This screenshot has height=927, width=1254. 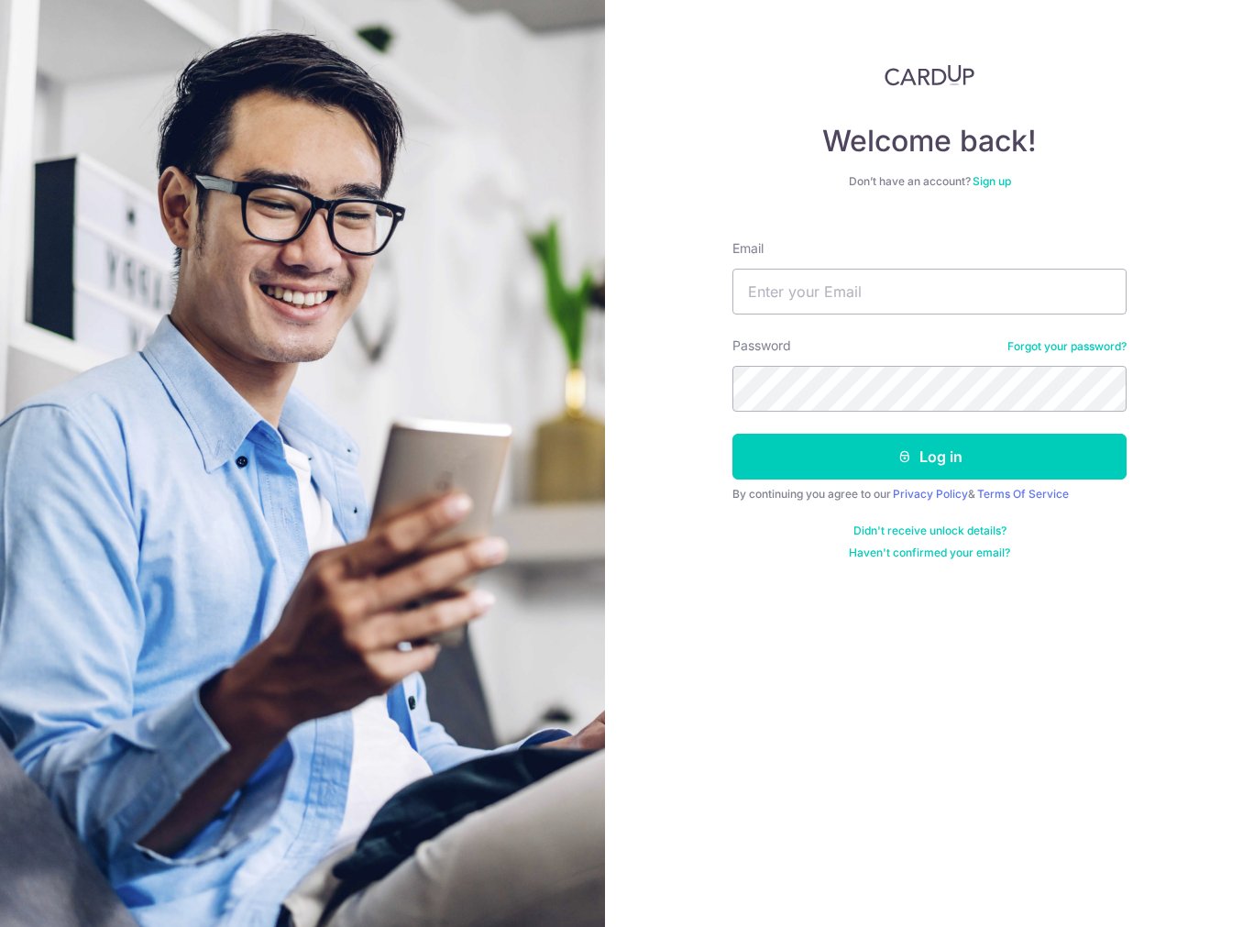 I want to click on button: Log in, so click(x=930, y=457).